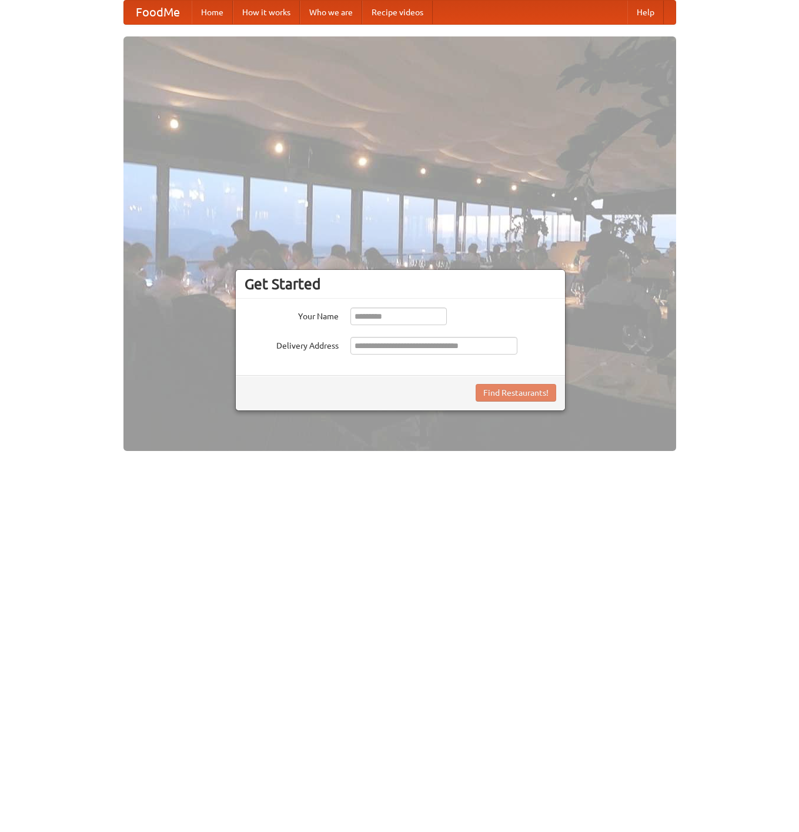  Describe the element at coordinates (397, 12) in the screenshot. I see `a: Recipe videos` at that location.